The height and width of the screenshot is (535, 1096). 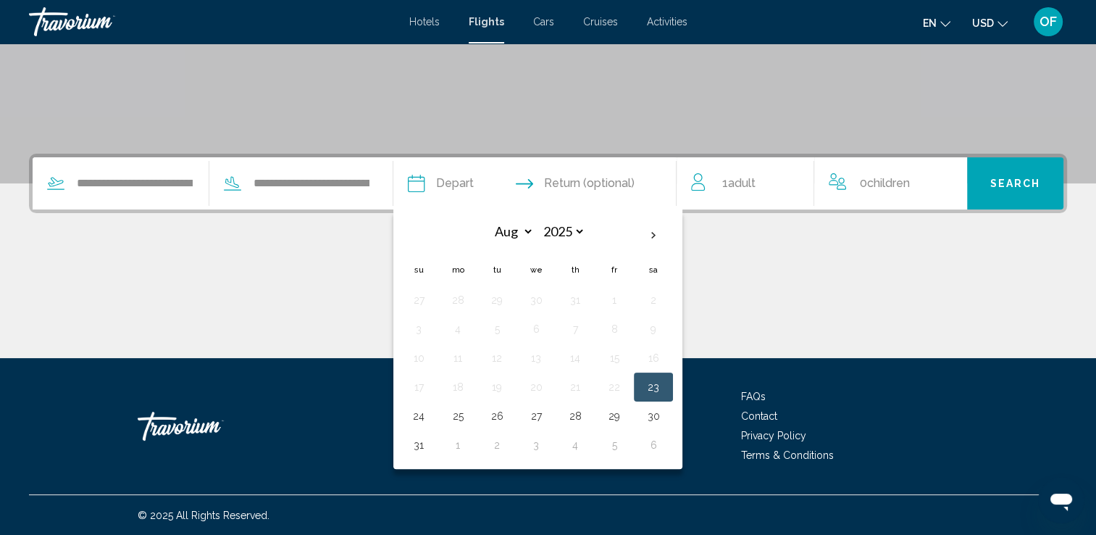 I want to click on button: Day 26, so click(x=497, y=416).